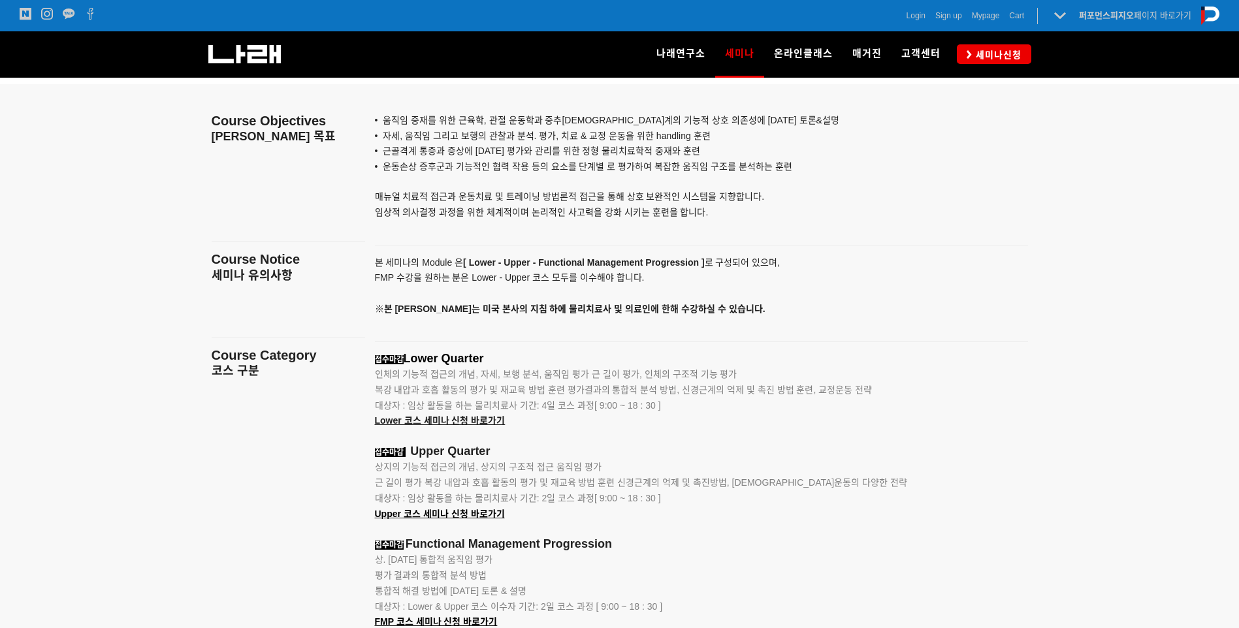  What do you see at coordinates (1016, 16) in the screenshot?
I see `a: Cart` at bounding box center [1016, 16].